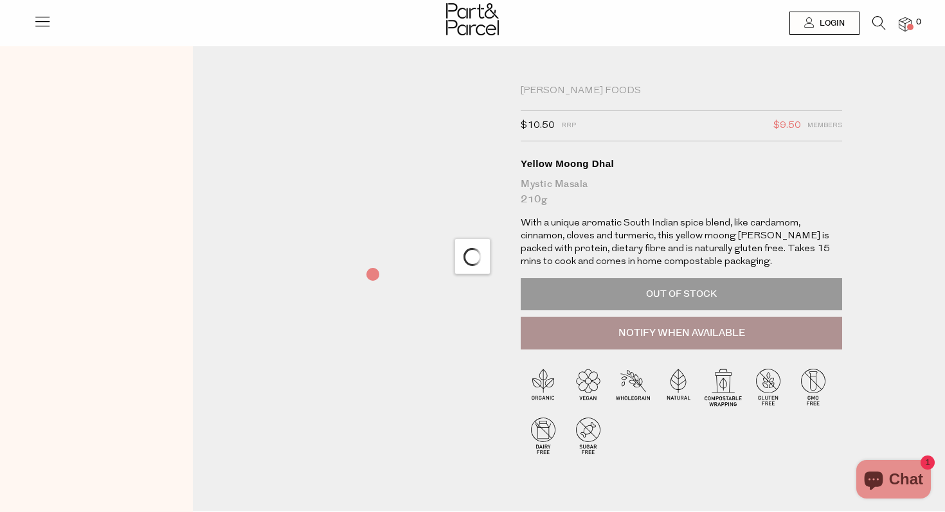  I want to click on img: P_P-ICONS-Live_Bec_V11_GMO_Free.svg, so click(813, 387).